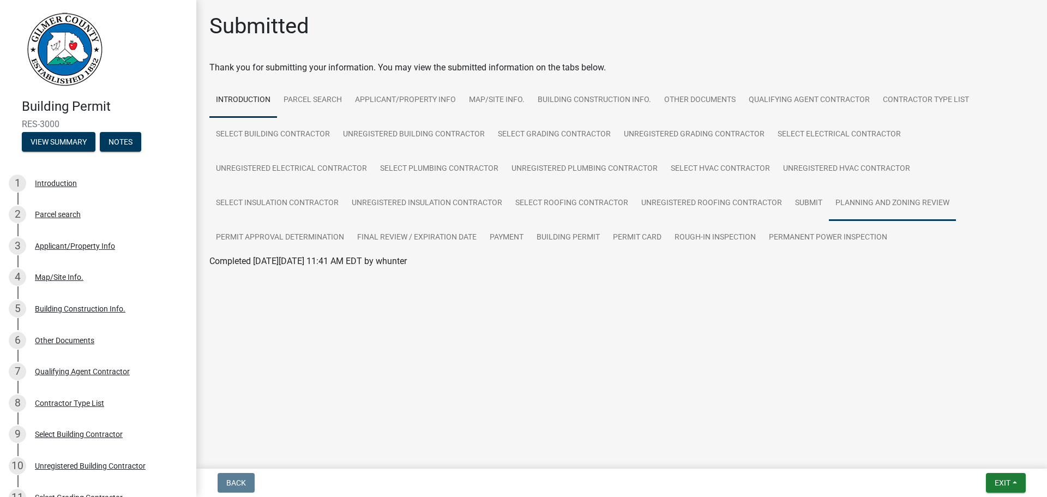  What do you see at coordinates (259, 26) in the screenshot?
I see `h1: Submitted` at bounding box center [259, 26].